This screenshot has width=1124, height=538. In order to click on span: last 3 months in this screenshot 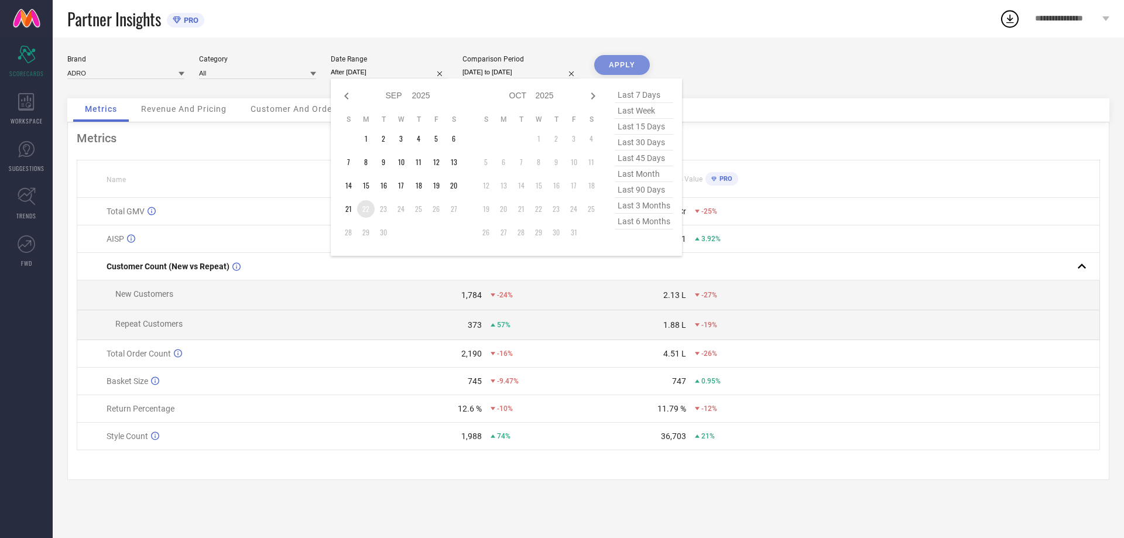, I will do `click(644, 205)`.